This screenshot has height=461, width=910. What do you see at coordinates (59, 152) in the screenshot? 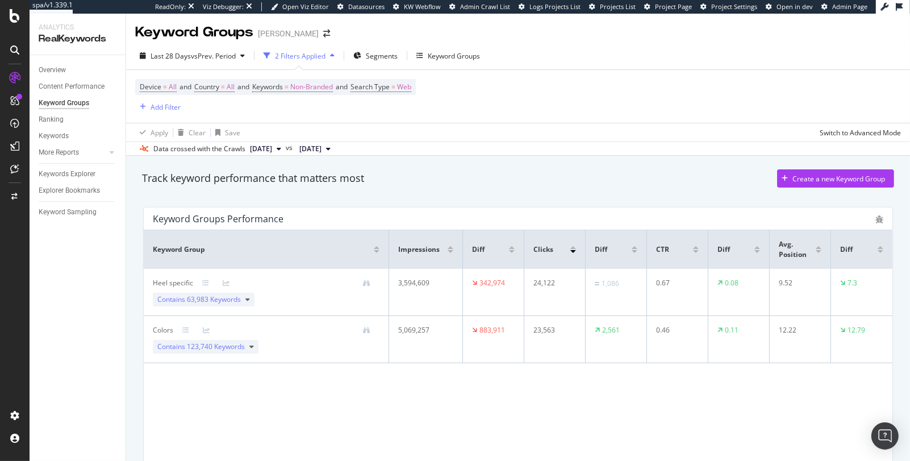
I see `div: More Reports` at bounding box center [59, 152].